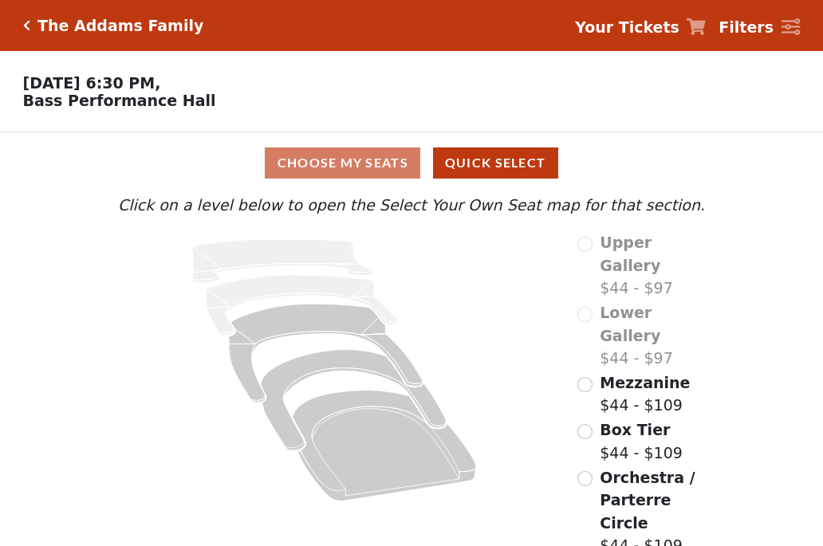  What do you see at coordinates (745, 27) in the screenshot?
I see `strong: Filters` at bounding box center [745, 27].